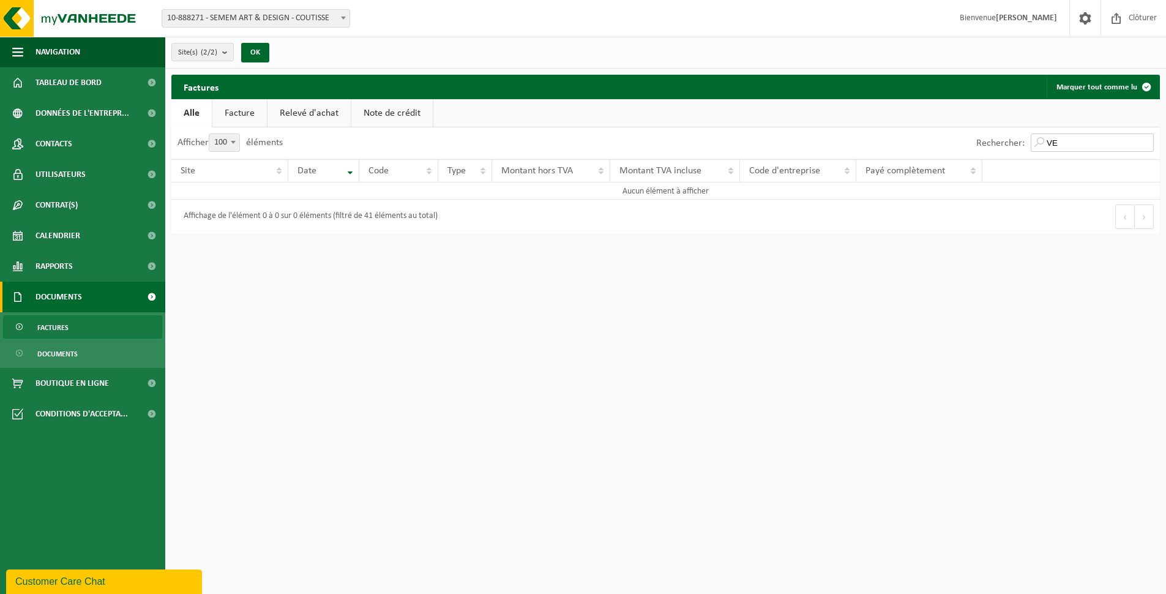 Image resolution: width=1166 pixels, height=594 pixels. What do you see at coordinates (54, 144) in the screenshot?
I see `span: Contacts` at bounding box center [54, 144].